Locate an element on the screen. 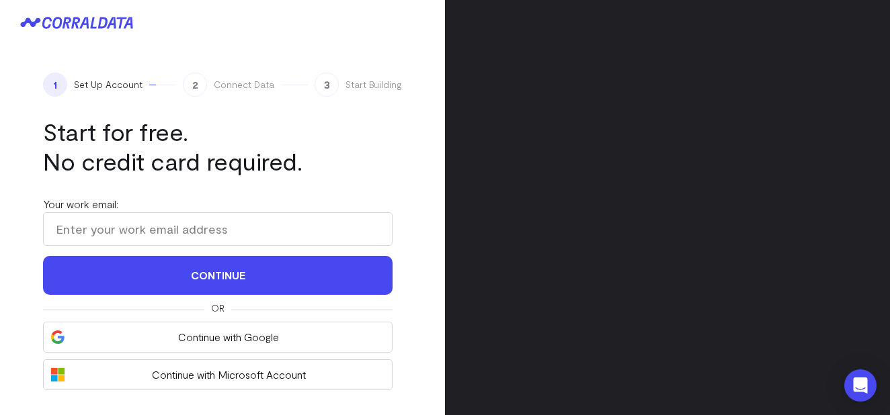 Image resolution: width=890 pixels, height=415 pixels. span: Or is located at coordinates (218, 308).